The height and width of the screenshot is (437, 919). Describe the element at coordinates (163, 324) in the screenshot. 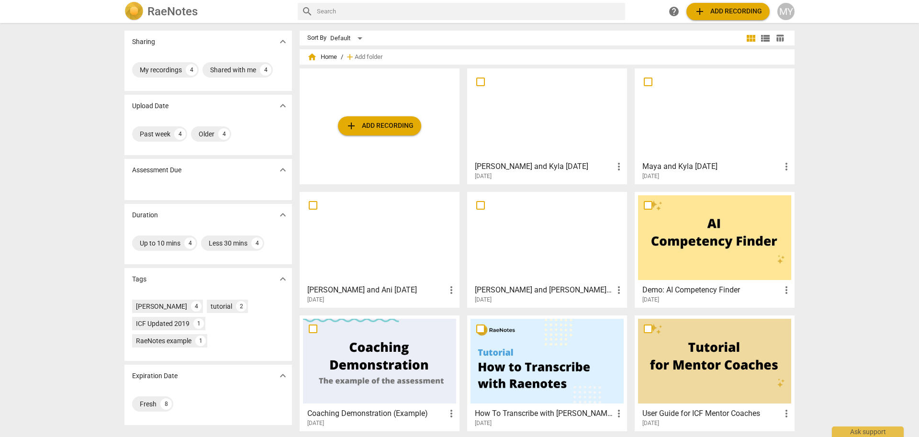

I see `div: ICF Updated 2019` at that location.